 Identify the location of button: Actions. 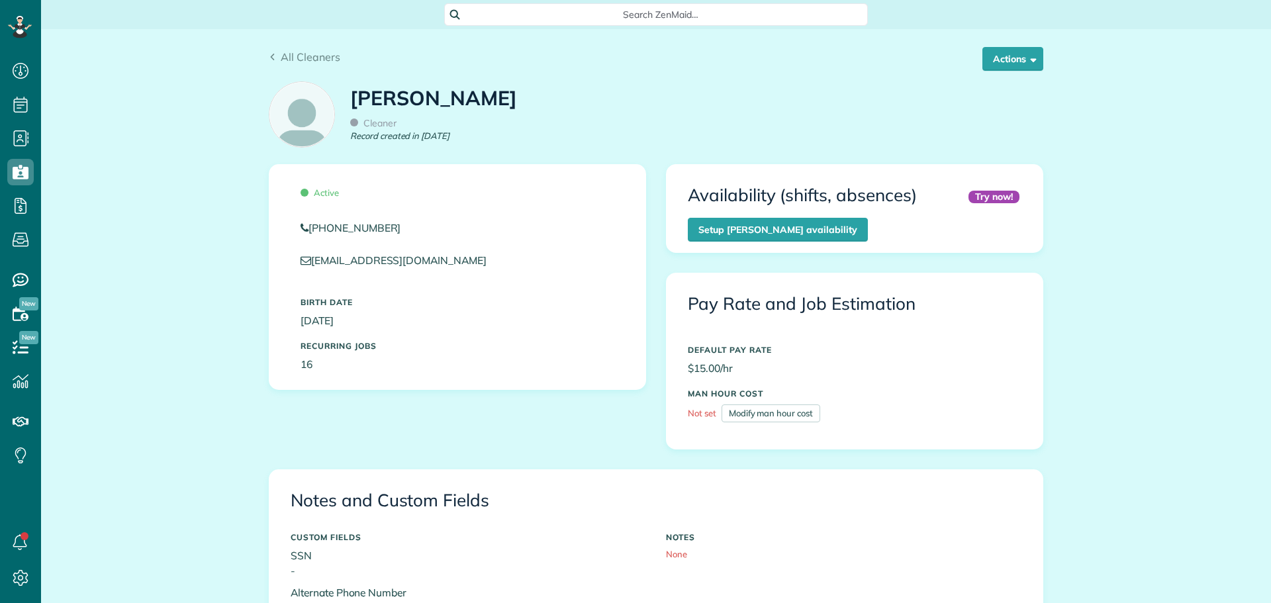
(1013, 59).